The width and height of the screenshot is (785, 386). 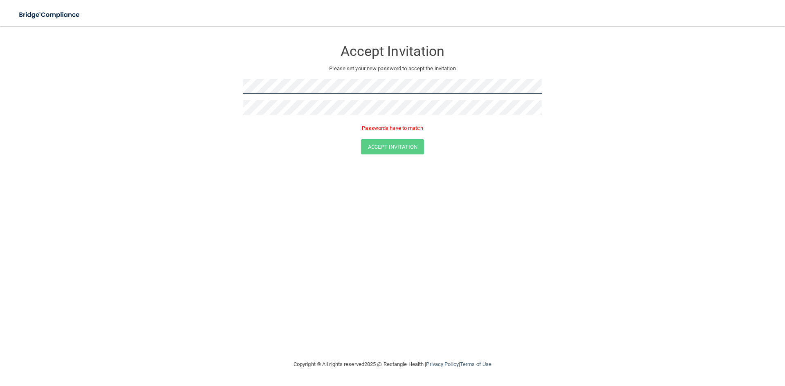 I want to click on img: bridge_compliance_login_screen.278c3ca4.svg, so click(x=50, y=15).